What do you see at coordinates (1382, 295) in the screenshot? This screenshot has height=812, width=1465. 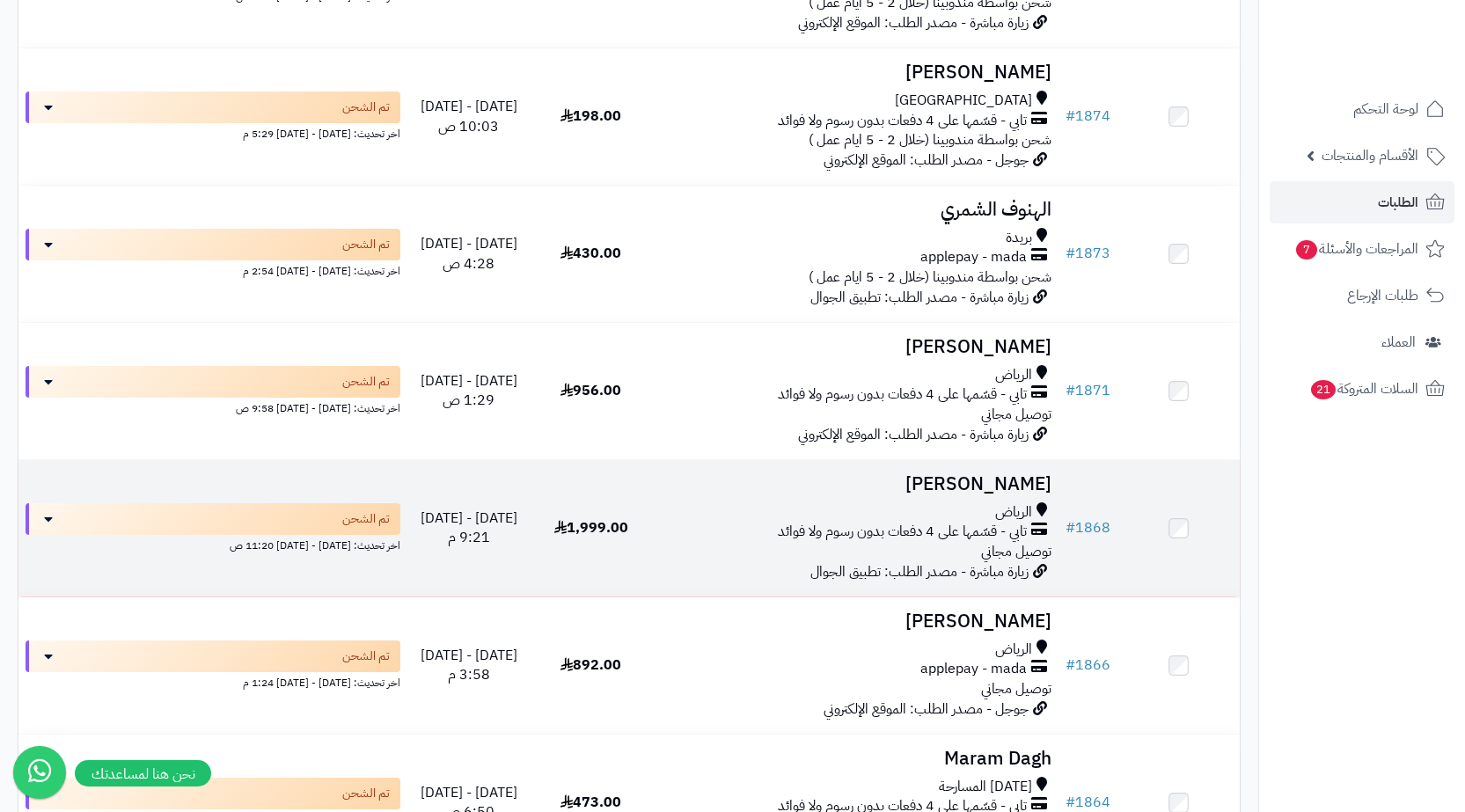 I see `span: طلبات الإرجاع` at bounding box center [1382, 295].